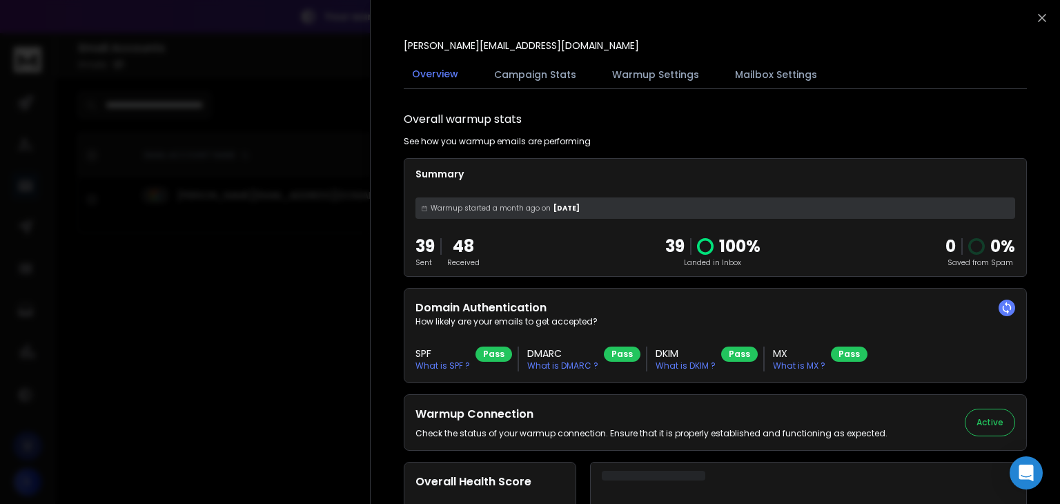  I want to click on p: 48, so click(463, 246).